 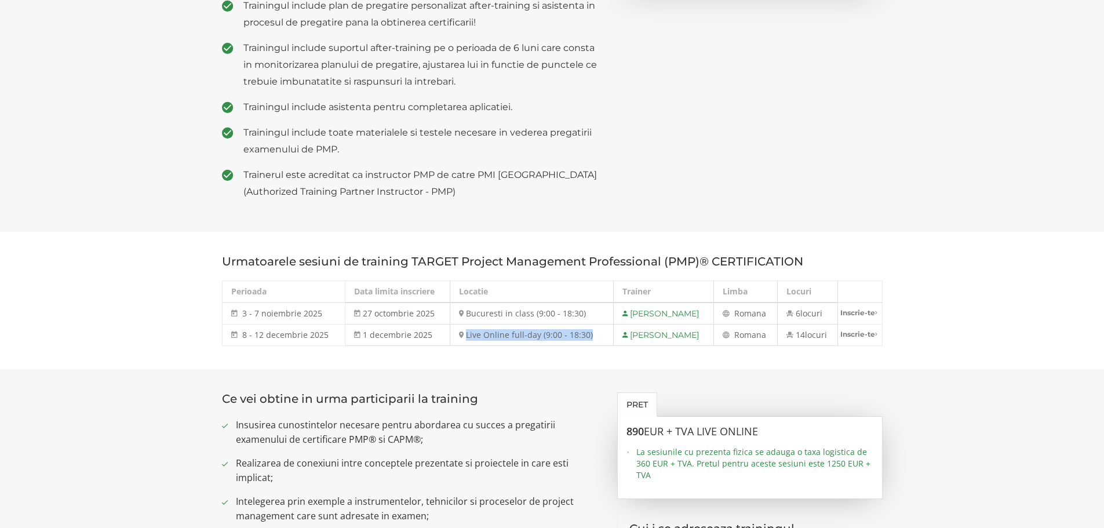 What do you see at coordinates (531, 313) in the screenshot?
I see `td: Bucuresti in class (9:00 - 18:30)` at bounding box center [531, 313].